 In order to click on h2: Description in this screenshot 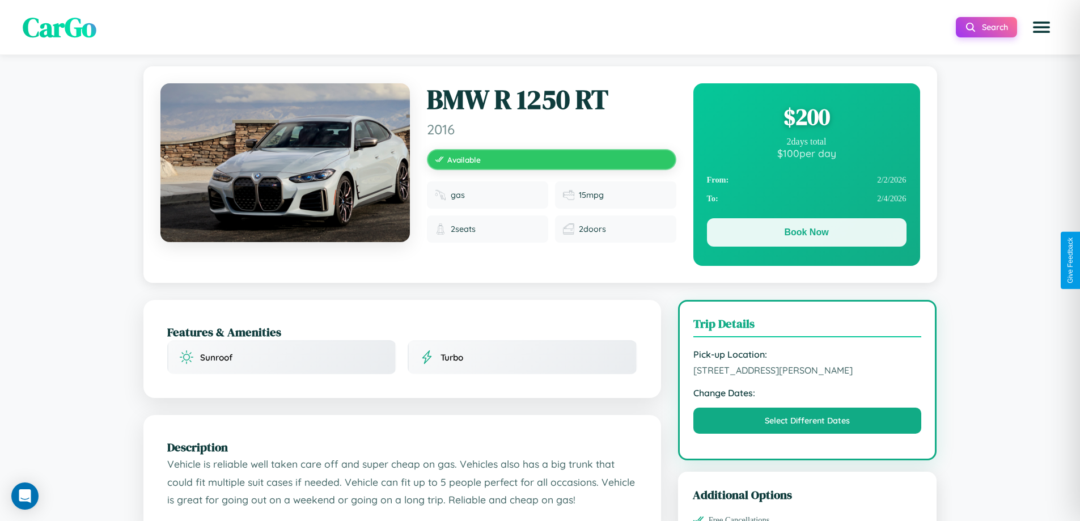, I will do `click(402, 447)`.